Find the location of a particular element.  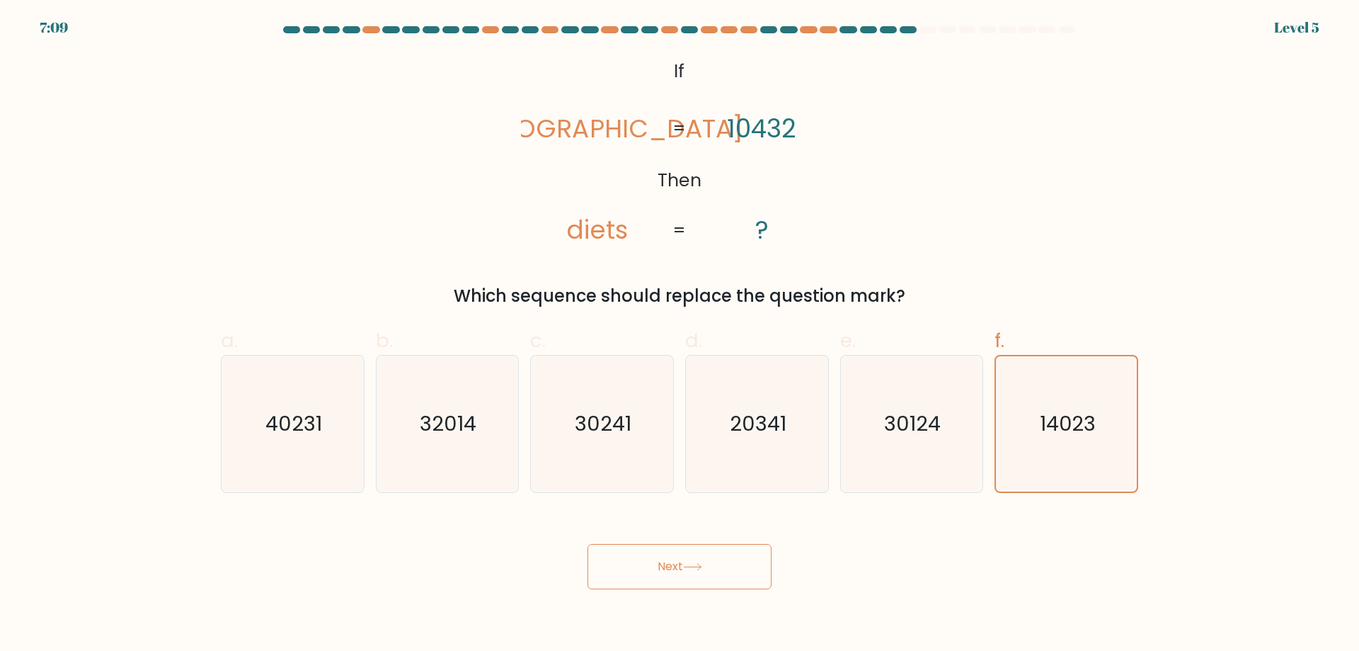

text: 14023 is located at coordinates (1068, 423).